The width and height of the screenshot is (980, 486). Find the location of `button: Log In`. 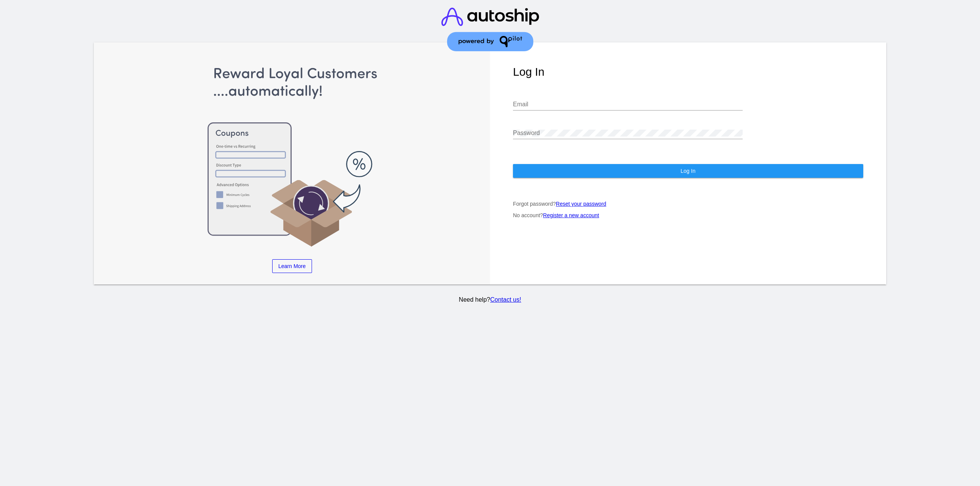

button: Log In is located at coordinates (688, 171).